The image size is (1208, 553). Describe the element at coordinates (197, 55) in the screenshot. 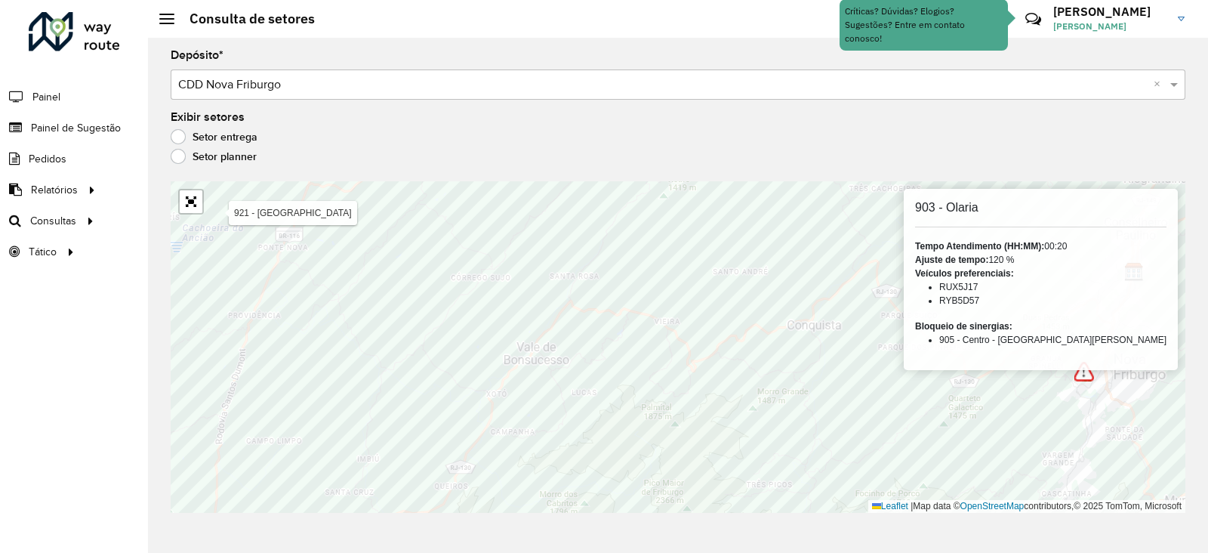

I see `label: Depósito` at that location.